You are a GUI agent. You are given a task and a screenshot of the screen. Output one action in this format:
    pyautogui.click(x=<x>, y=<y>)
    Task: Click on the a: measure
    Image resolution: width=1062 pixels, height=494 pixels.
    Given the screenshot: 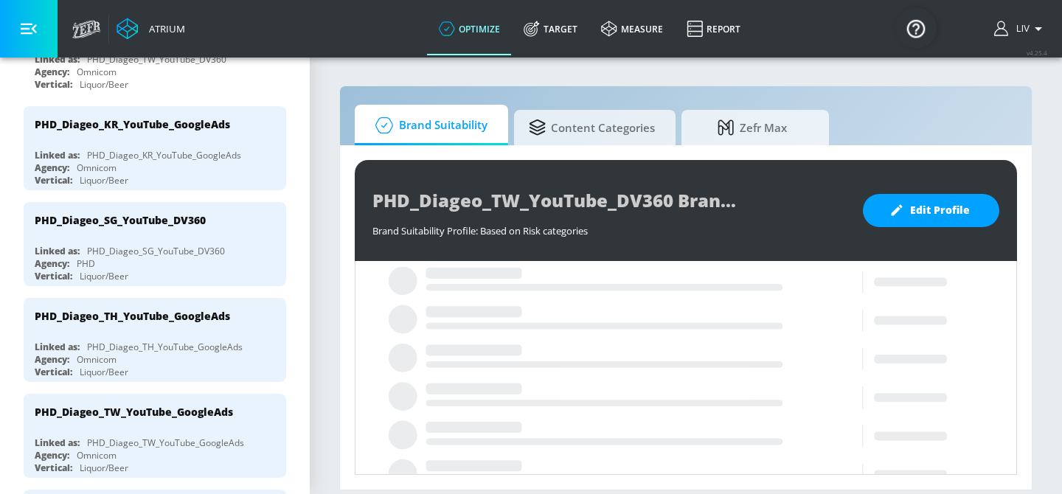 What is the action you would take?
    pyautogui.click(x=632, y=29)
    